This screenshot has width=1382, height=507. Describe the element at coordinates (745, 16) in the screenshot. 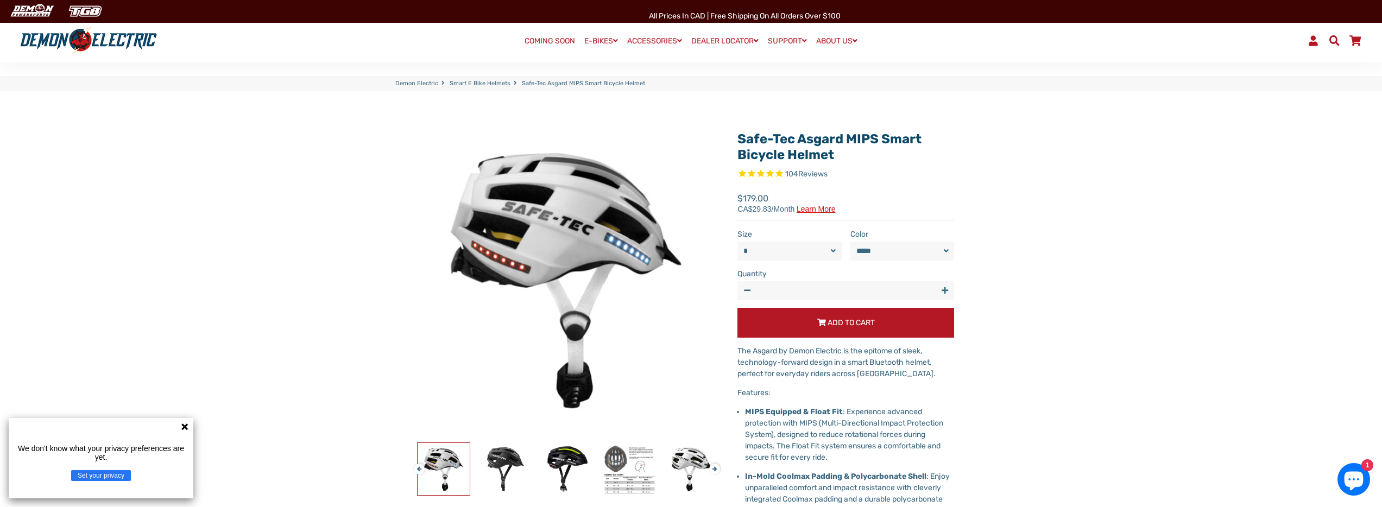

I see `span: All Prices in CAD | Free shipping on all orders over $100` at that location.